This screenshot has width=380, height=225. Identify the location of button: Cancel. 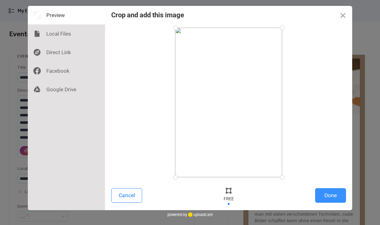
(127, 195).